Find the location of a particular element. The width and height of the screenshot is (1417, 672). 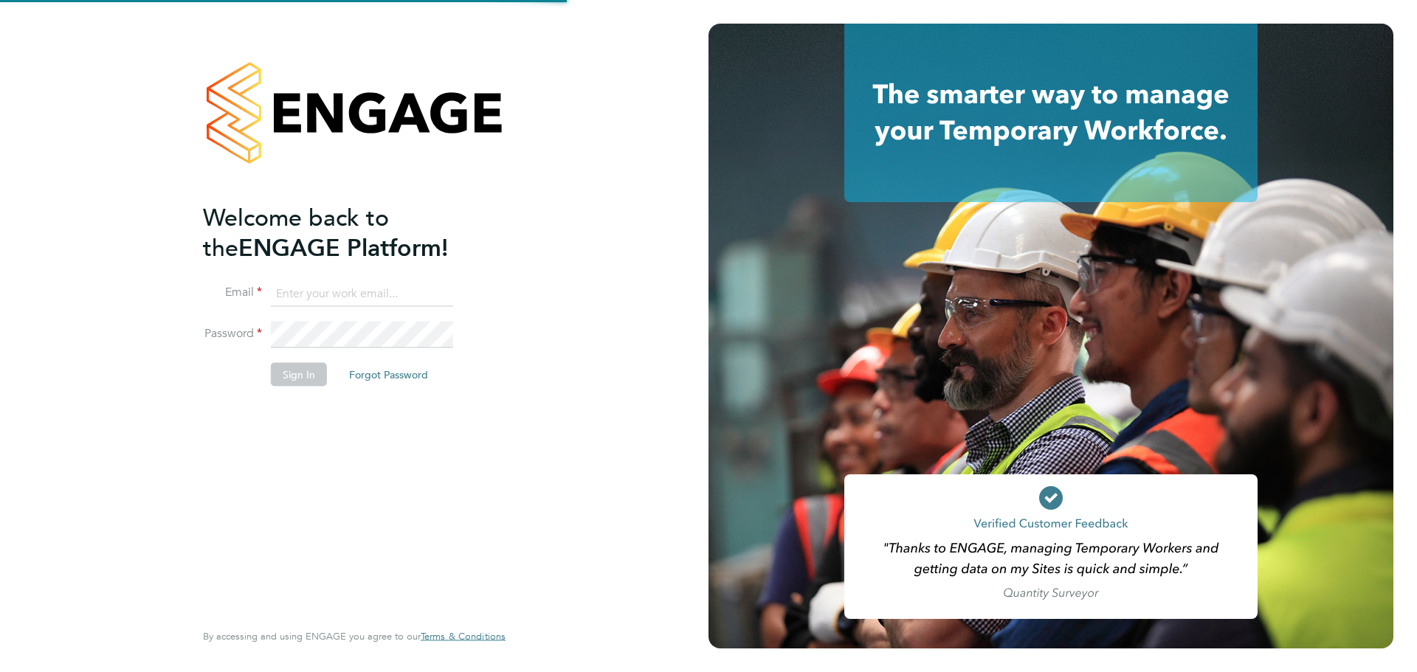

button: Sign In is located at coordinates (299, 375).